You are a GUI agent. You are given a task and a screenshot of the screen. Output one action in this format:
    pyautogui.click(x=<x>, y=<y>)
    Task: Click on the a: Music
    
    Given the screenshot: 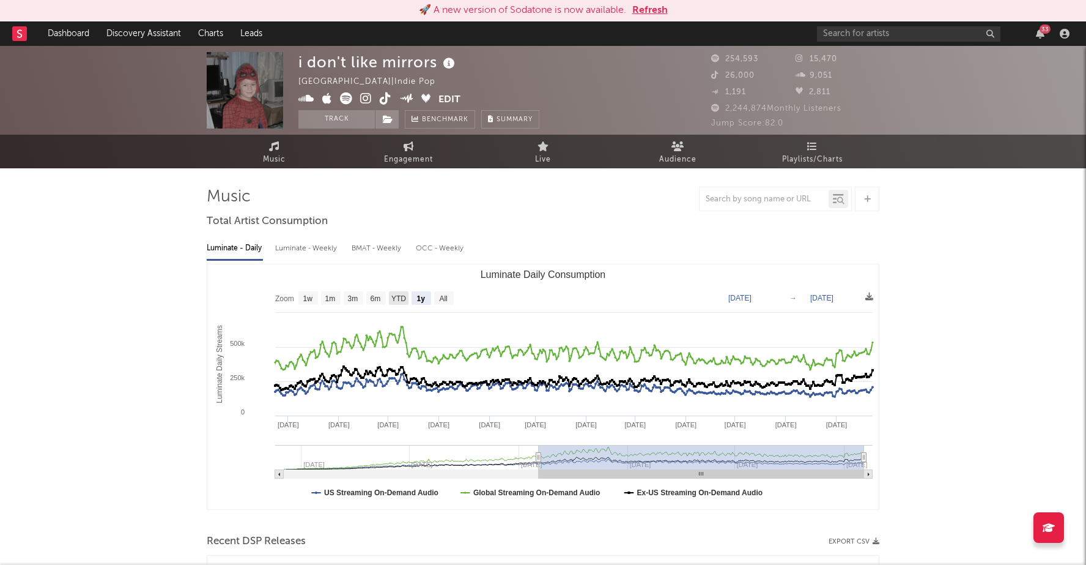 What is the action you would take?
    pyautogui.click(x=274, y=151)
    